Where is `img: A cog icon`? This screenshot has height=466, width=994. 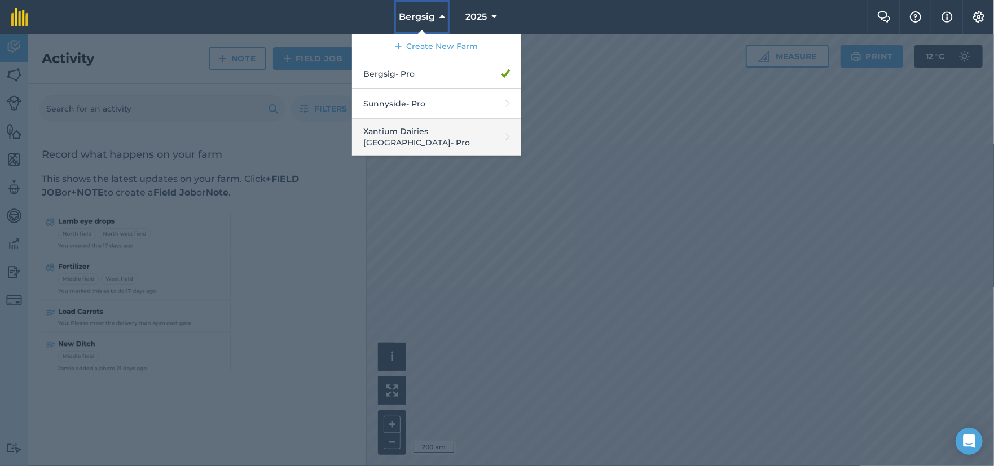 img: A cog icon is located at coordinates (979, 17).